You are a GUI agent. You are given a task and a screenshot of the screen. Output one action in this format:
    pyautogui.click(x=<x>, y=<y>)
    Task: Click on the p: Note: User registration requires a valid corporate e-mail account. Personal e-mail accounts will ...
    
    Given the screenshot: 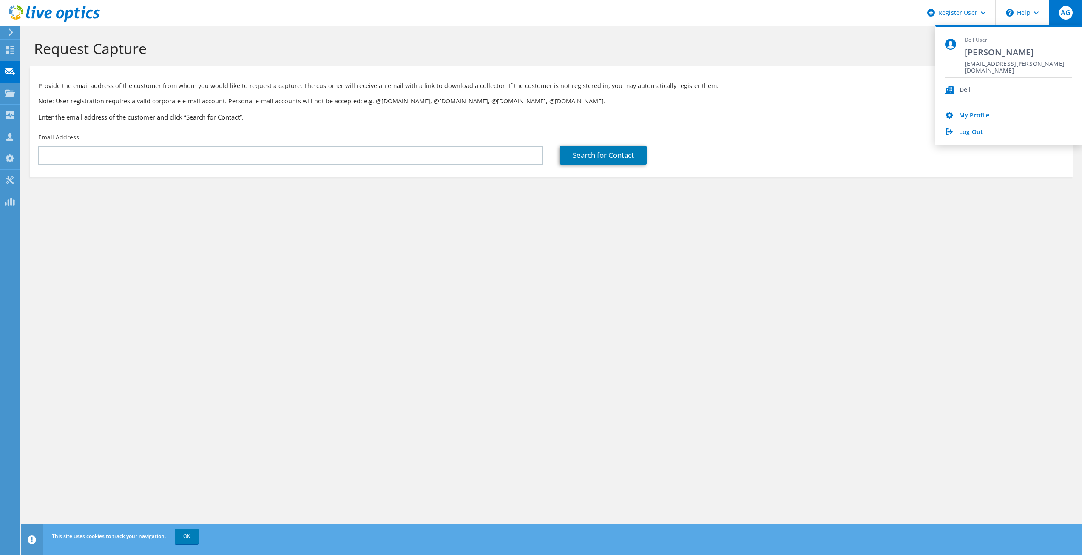 What is the action you would take?
    pyautogui.click(x=552, y=101)
    